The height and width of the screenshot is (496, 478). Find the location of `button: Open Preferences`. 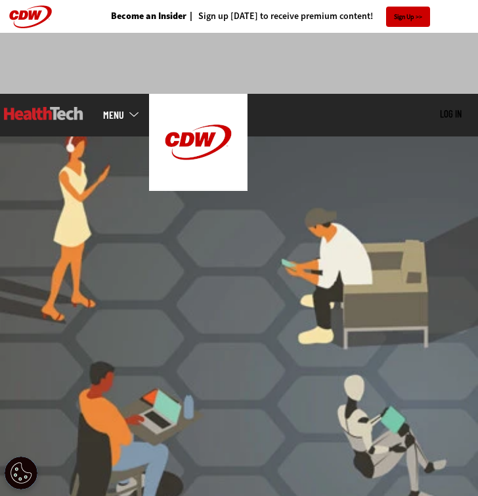

button: Open Preferences is located at coordinates (21, 473).